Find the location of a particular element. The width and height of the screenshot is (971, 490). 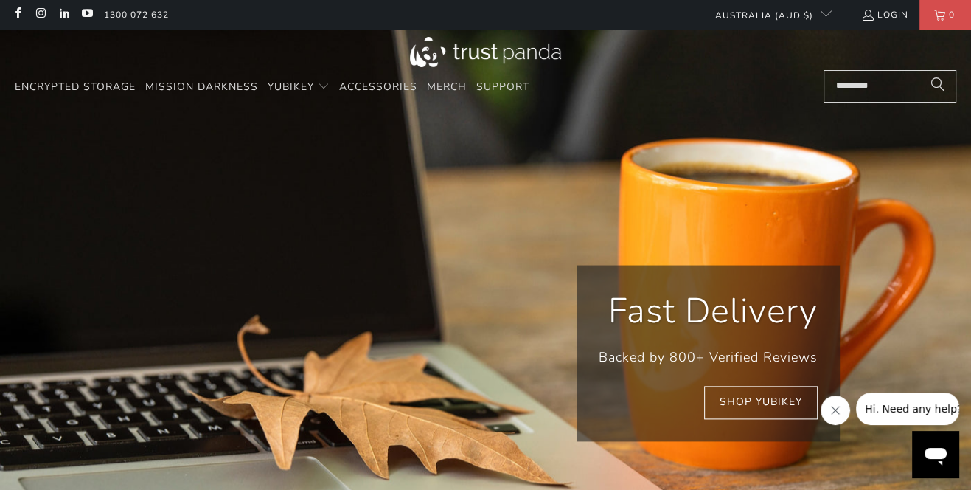

a: Trust Panda Australia on Instagram is located at coordinates (40, 15).